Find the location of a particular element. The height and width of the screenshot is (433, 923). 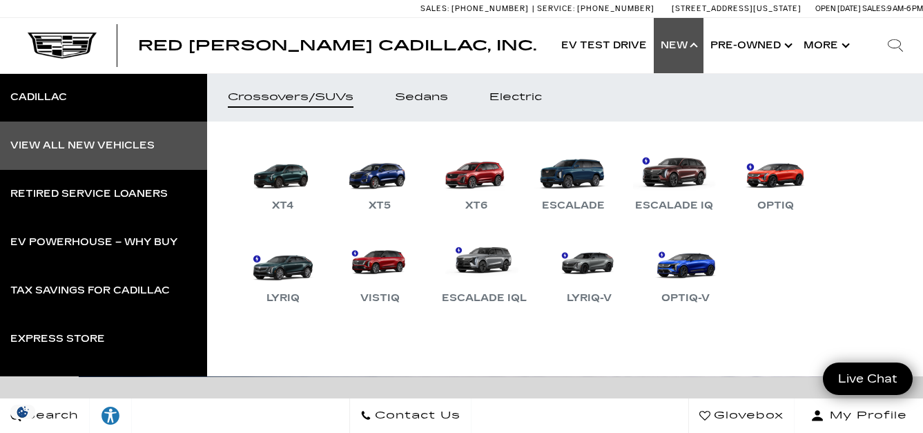

span: My Profile is located at coordinates (866, 416).